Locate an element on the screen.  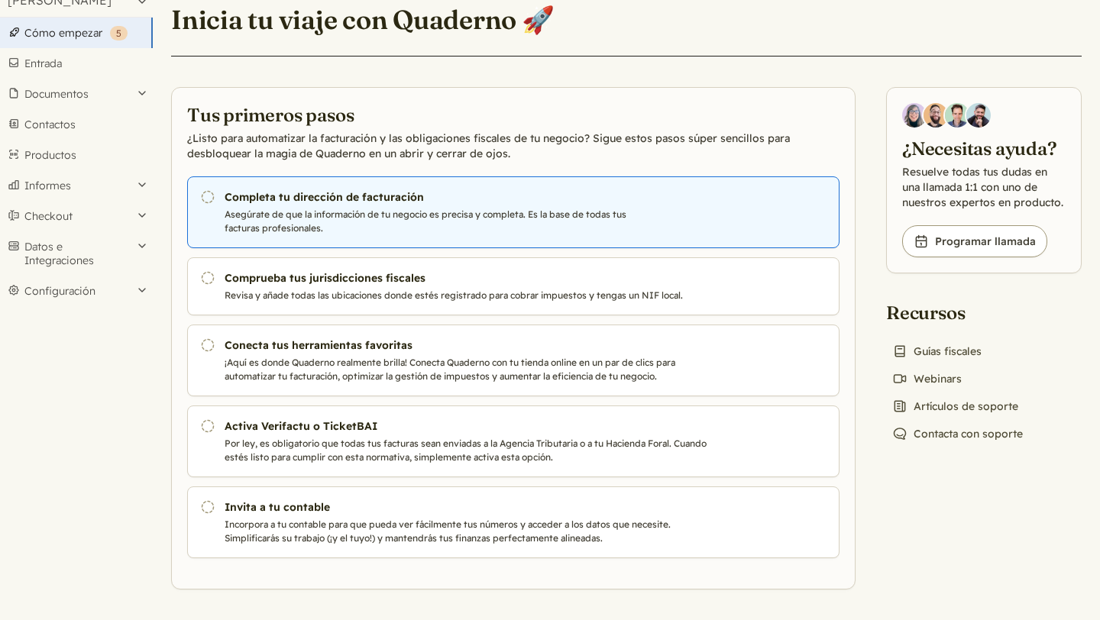
h2: Recursos is located at coordinates (957, 313).